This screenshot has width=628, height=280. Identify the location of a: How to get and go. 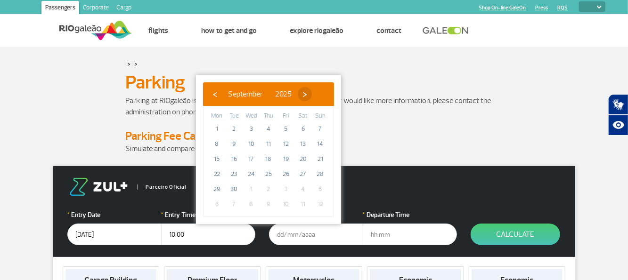
(229, 31).